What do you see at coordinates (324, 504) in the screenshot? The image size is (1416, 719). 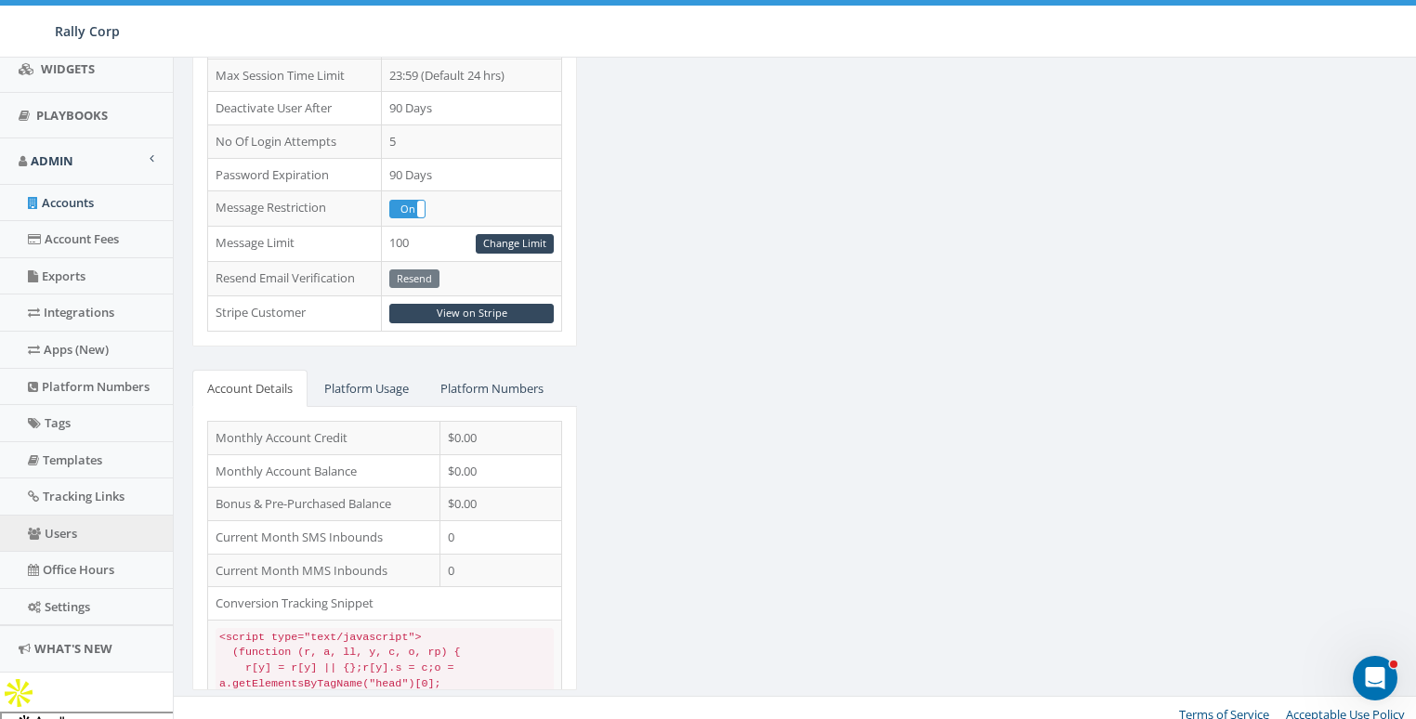 I see `td: Bonus & Pre-Purchased Balance` at bounding box center [324, 504].